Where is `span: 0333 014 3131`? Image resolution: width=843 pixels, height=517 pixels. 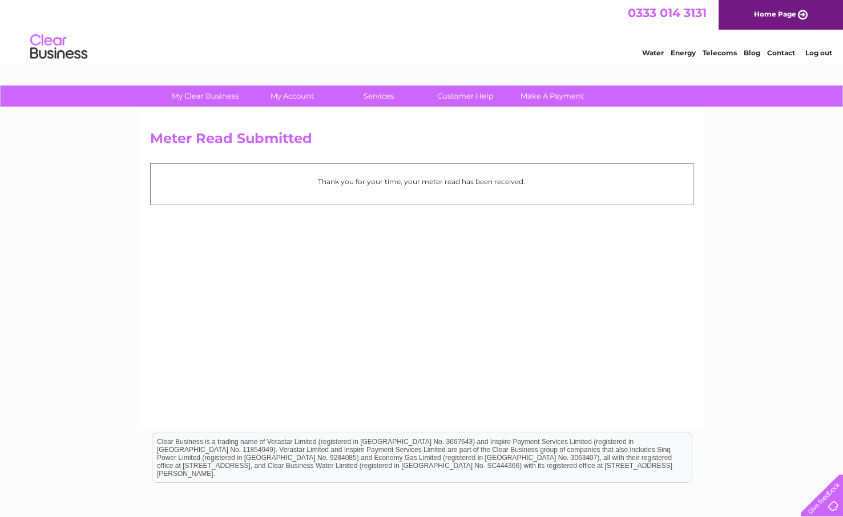
span: 0333 014 3131 is located at coordinates (667, 13).